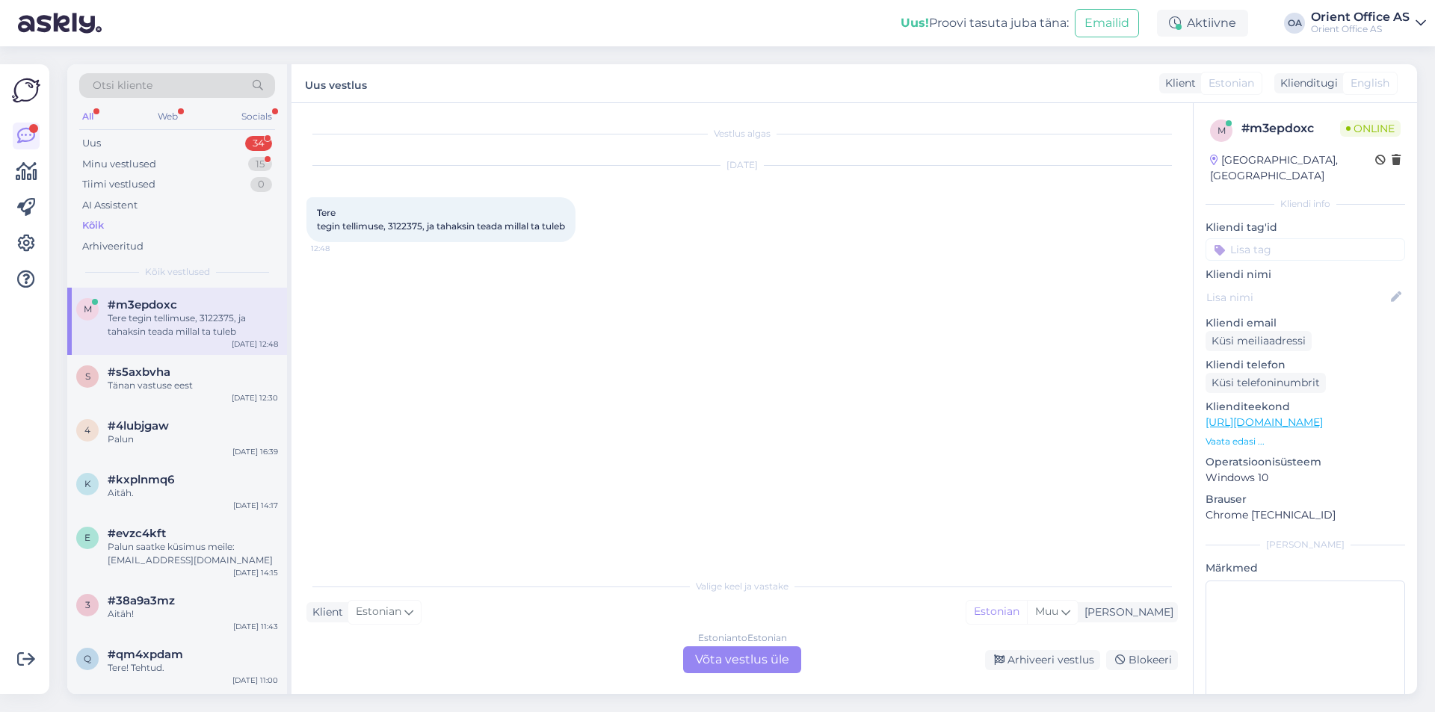  Describe the element at coordinates (1305, 323) in the screenshot. I see `p: Kliendi email` at that location.